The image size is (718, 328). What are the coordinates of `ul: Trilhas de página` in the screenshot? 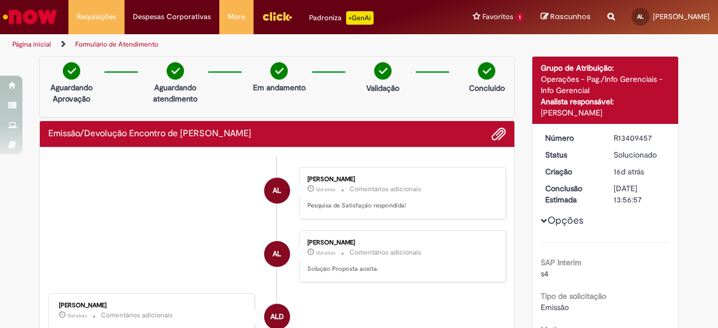 It's located at (239, 44).